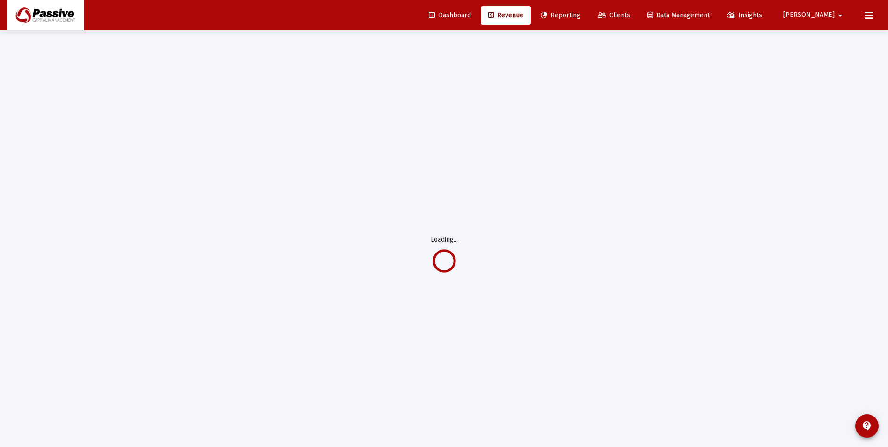 This screenshot has height=447, width=888. Describe the element at coordinates (506, 15) in the screenshot. I see `a: Revenue` at that location.